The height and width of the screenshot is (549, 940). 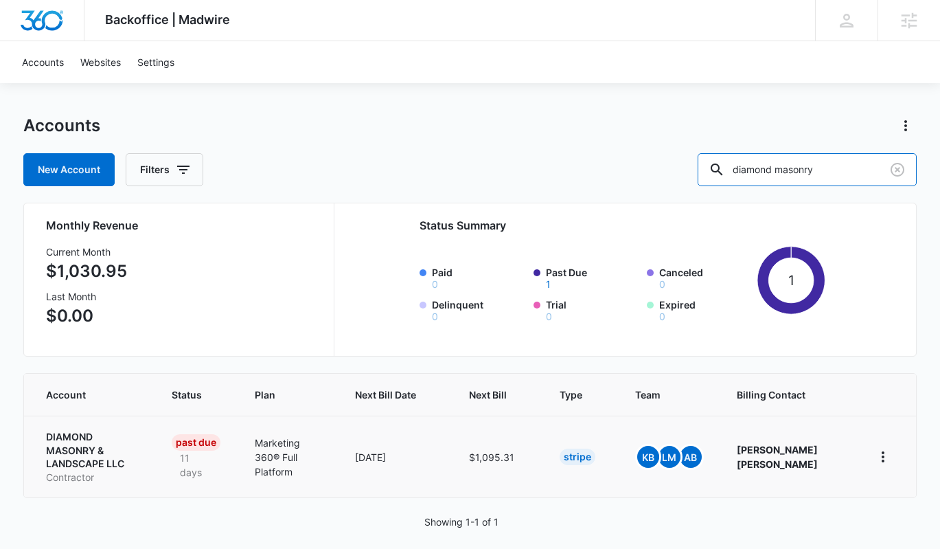 I want to click on img: website_grey.svg, so click(x=27, y=41).